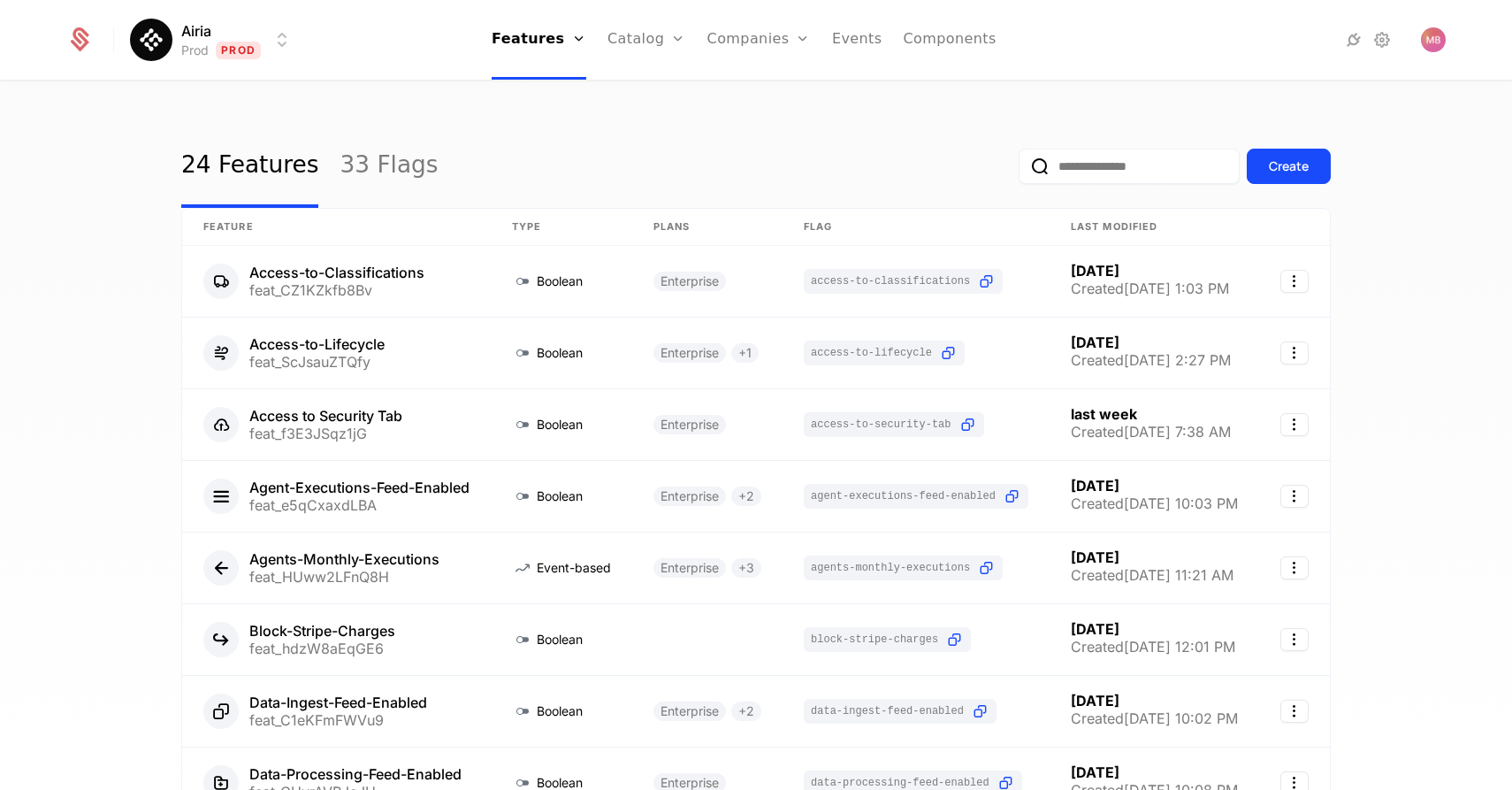 This screenshot has width=1512, height=790. What do you see at coordinates (562, 227) in the screenshot?
I see `th: Type` at bounding box center [562, 227].